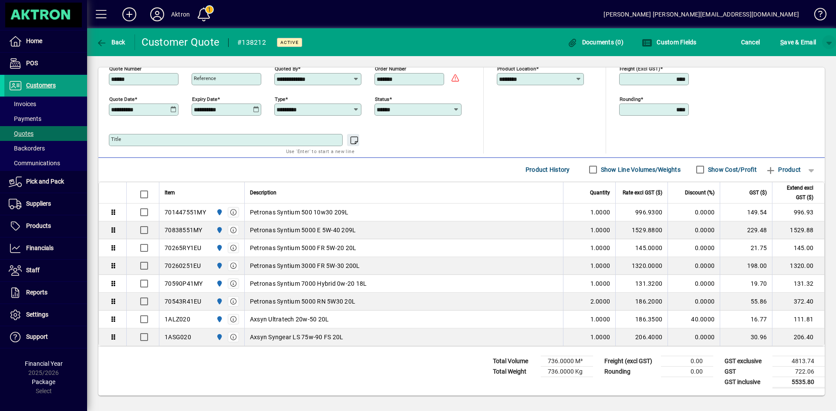 This screenshot has height=411, width=836. I want to click on td: 145.00, so click(798, 248).